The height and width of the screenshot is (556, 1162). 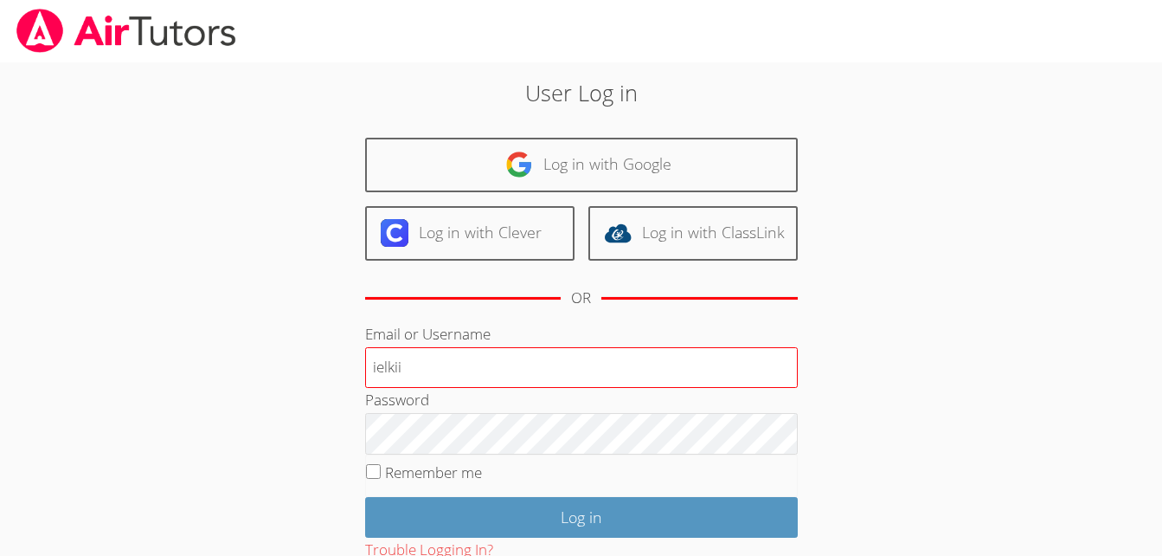 What do you see at coordinates (581, 298) in the screenshot?
I see `div: OR` at bounding box center [581, 298].